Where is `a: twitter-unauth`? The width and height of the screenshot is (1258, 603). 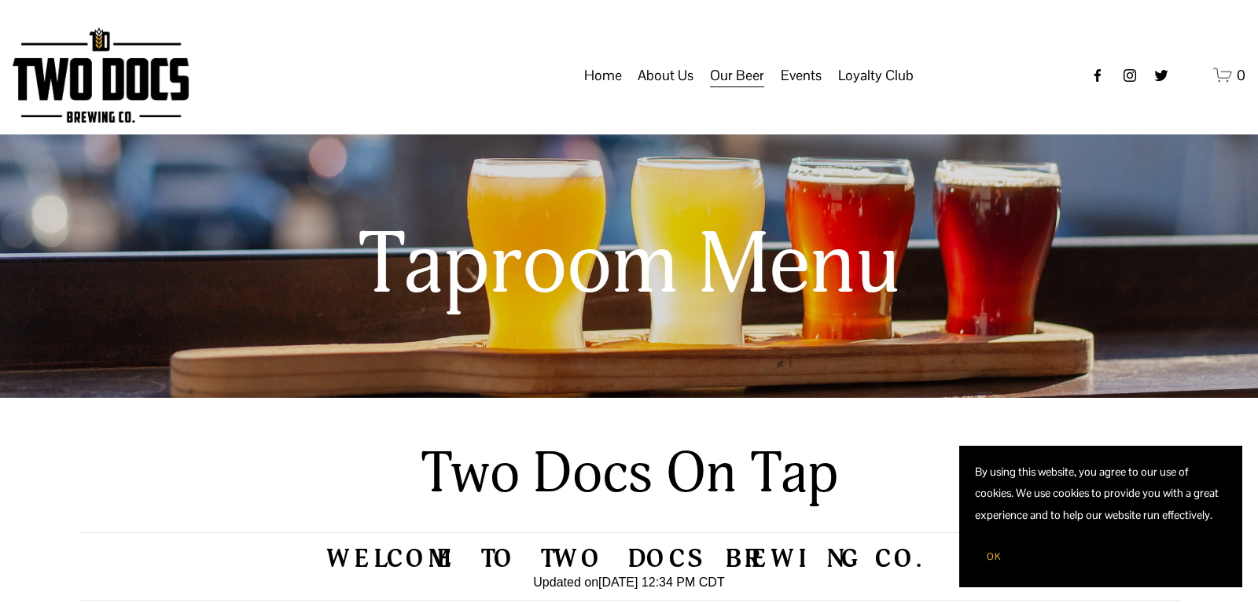 a: twitter-unauth is located at coordinates (1161, 75).